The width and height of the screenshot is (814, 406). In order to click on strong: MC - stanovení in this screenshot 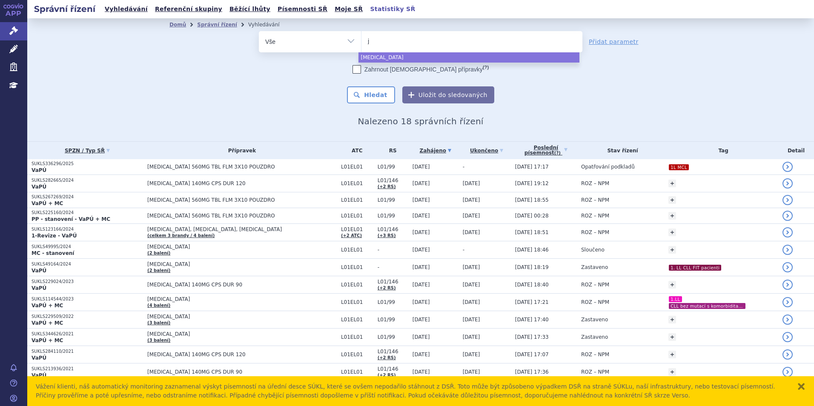, I will do `click(53, 253)`.